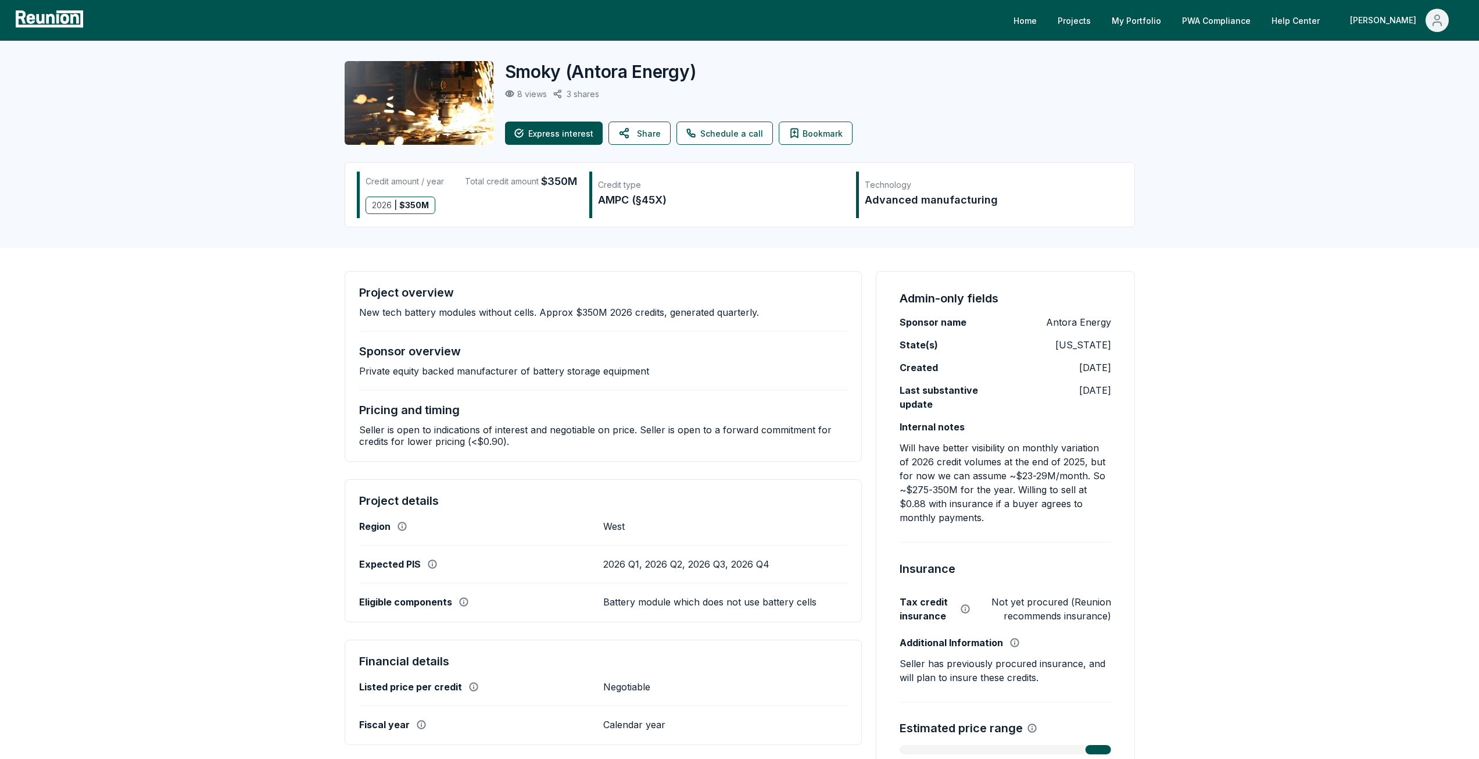 The height and width of the screenshot is (759, 1479). Describe the element at coordinates (603, 661) in the screenshot. I see `h4: Financial details` at that location.